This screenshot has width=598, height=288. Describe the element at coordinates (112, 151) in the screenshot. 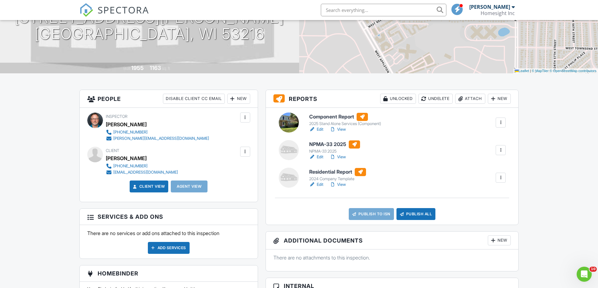

I see `span: Client` at that location.